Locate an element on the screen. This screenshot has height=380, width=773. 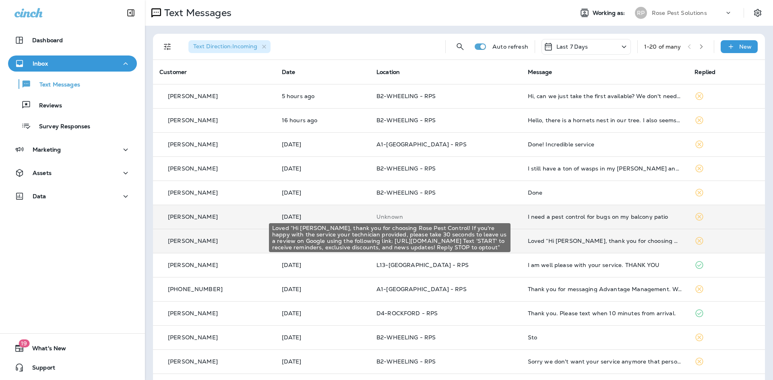
div: Loved “Hi Peggy, thank you for choosing Rose Pest Control! If you're happy with the service your ... is located at coordinates (604, 241).